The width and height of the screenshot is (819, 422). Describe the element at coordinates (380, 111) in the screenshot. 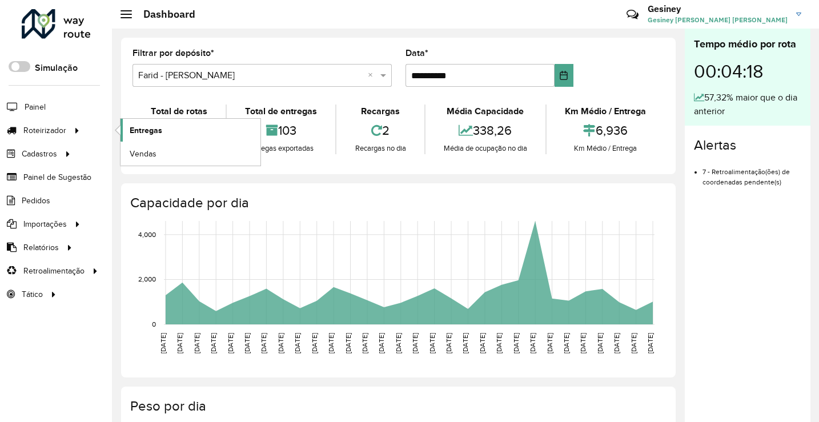

I see `div: Recargas` at that location.